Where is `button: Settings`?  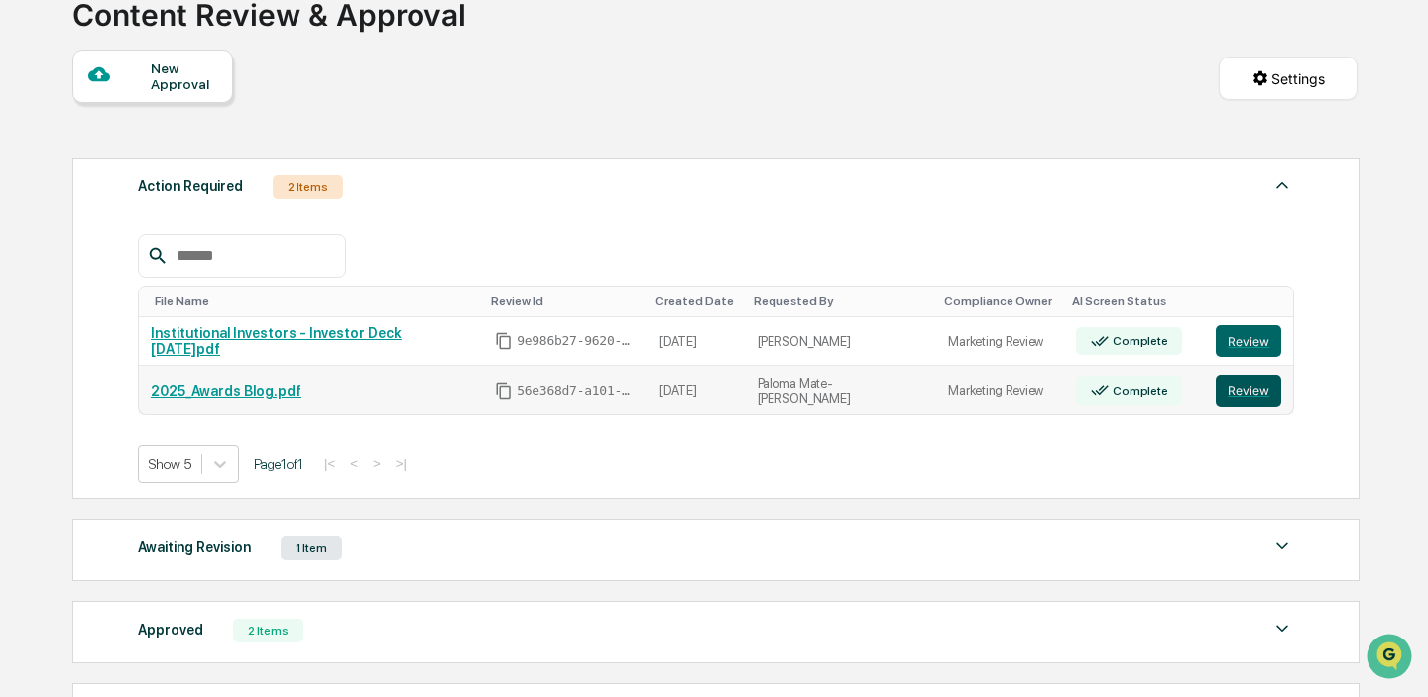
button: Settings is located at coordinates (1288, 78).